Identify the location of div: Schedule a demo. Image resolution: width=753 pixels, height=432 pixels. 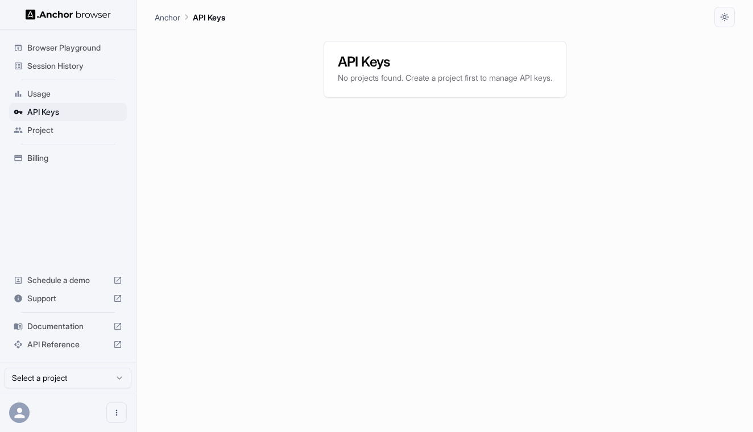
(68, 280).